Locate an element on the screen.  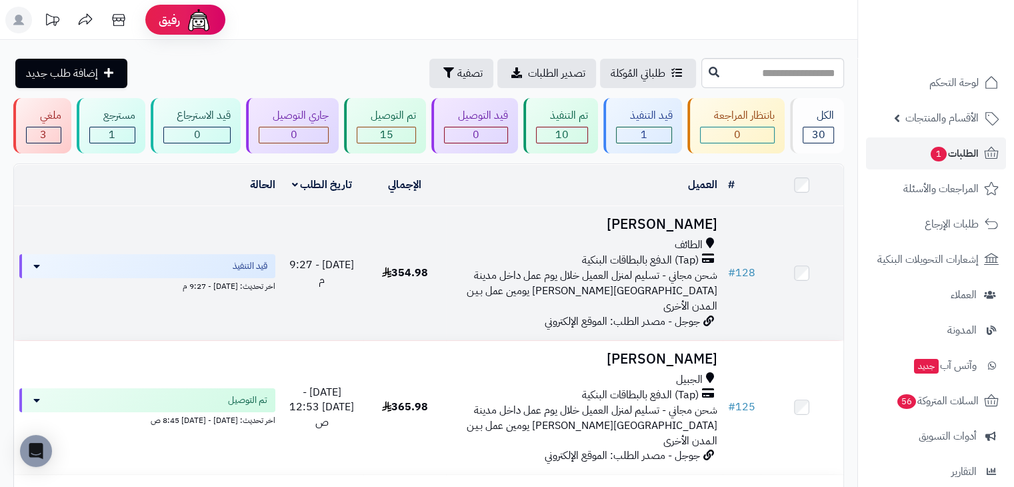
div: قيد التنفيذ is located at coordinates (644, 115).